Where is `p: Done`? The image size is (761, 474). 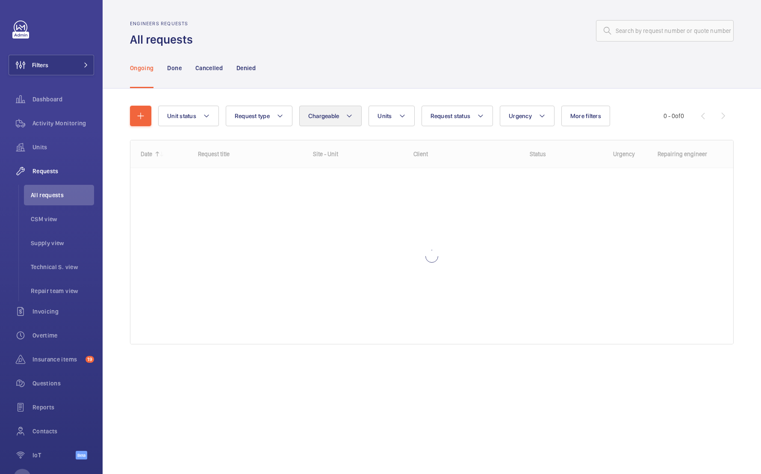
p: Done is located at coordinates (174, 68).